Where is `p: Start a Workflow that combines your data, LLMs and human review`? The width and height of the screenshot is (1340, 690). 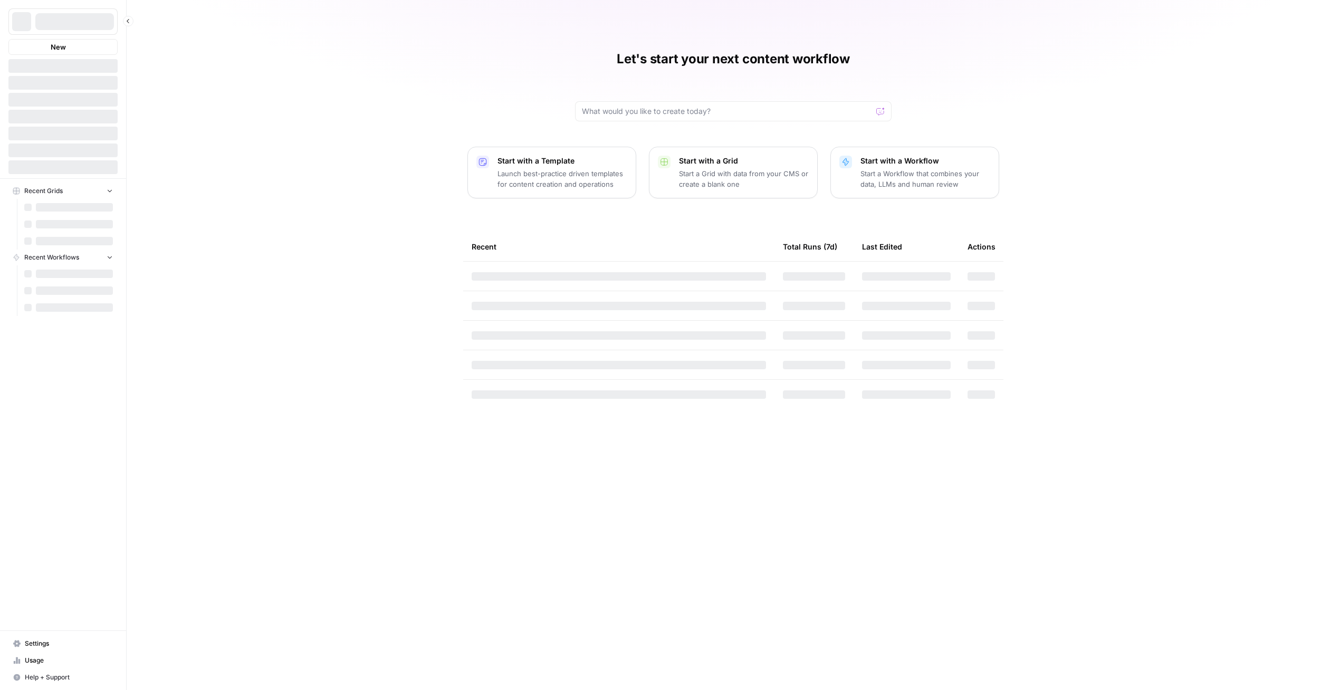
p: Start a Workflow that combines your data, LLMs and human review is located at coordinates (926, 179).